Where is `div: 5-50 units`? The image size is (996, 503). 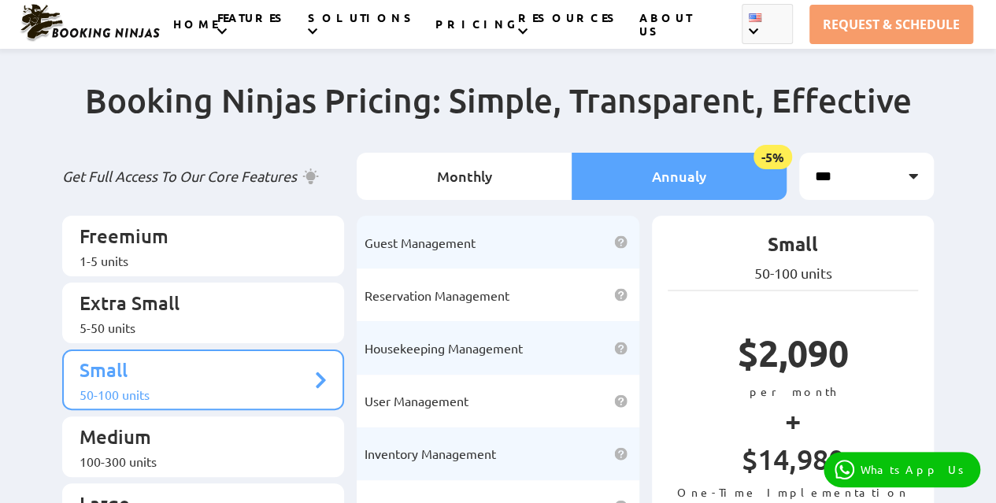 div: 5-50 units is located at coordinates (195, 328).